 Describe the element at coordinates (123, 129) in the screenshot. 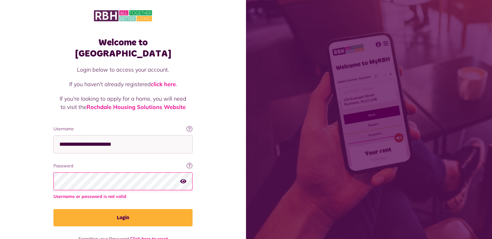

I see `label: Username` at that location.